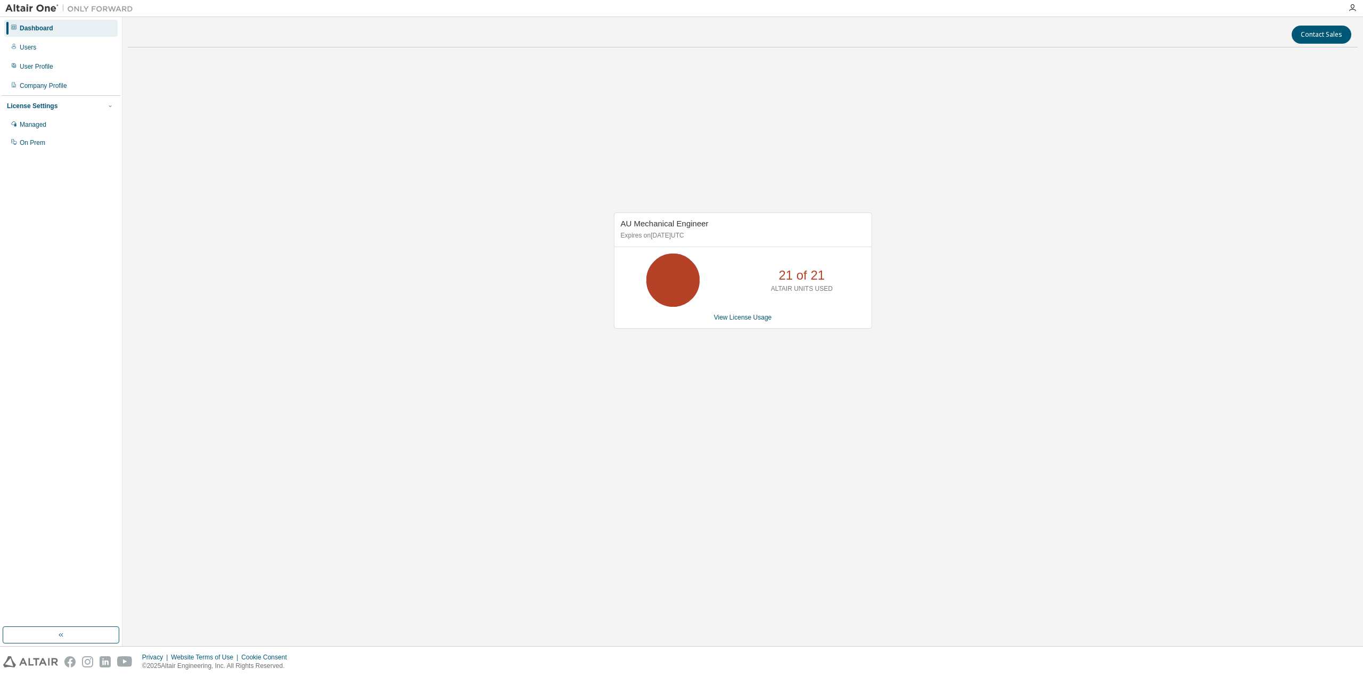  I want to click on p: 21 of 21, so click(801, 275).